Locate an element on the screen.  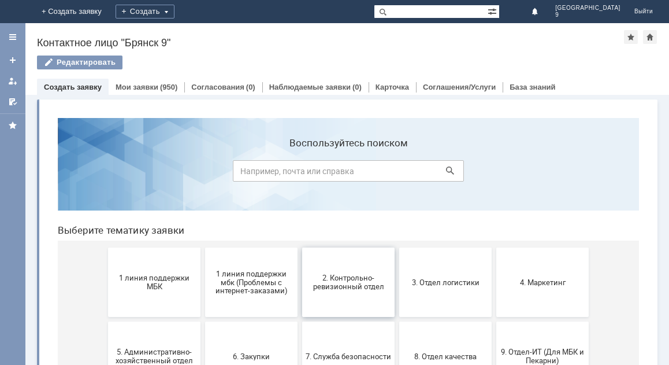
button: 7. Служба безопасности is located at coordinates (300, 247).